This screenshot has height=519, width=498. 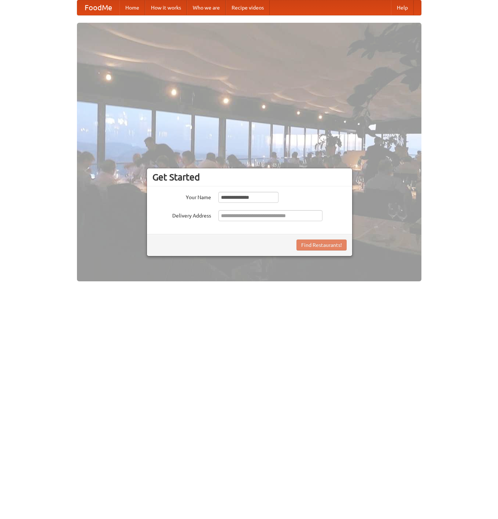 What do you see at coordinates (166, 8) in the screenshot?
I see `a: How it works` at bounding box center [166, 8].